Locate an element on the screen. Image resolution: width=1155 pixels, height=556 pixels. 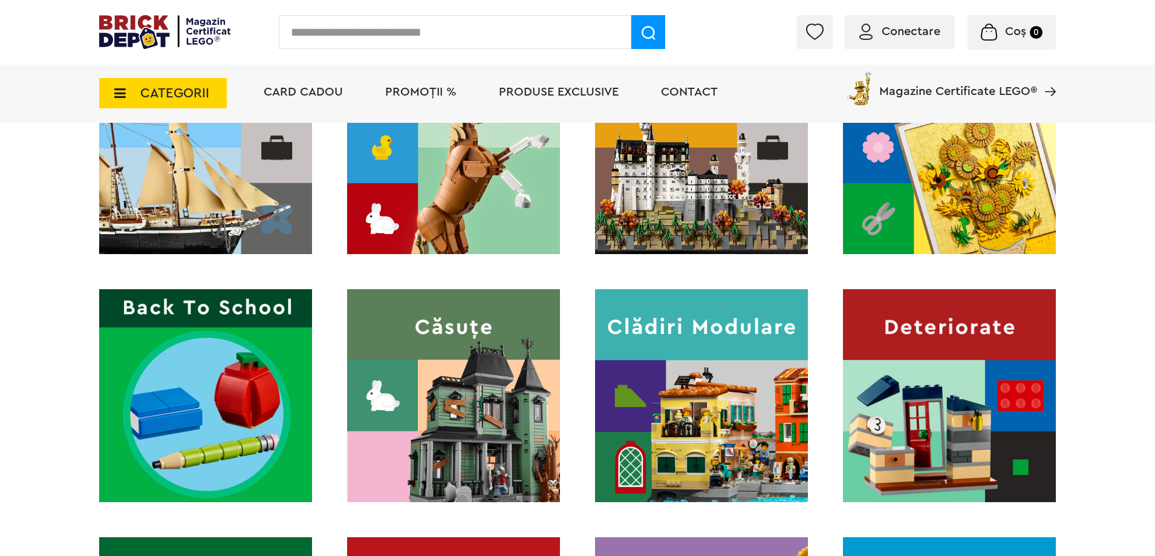
a: Conectare is located at coordinates (900, 31).